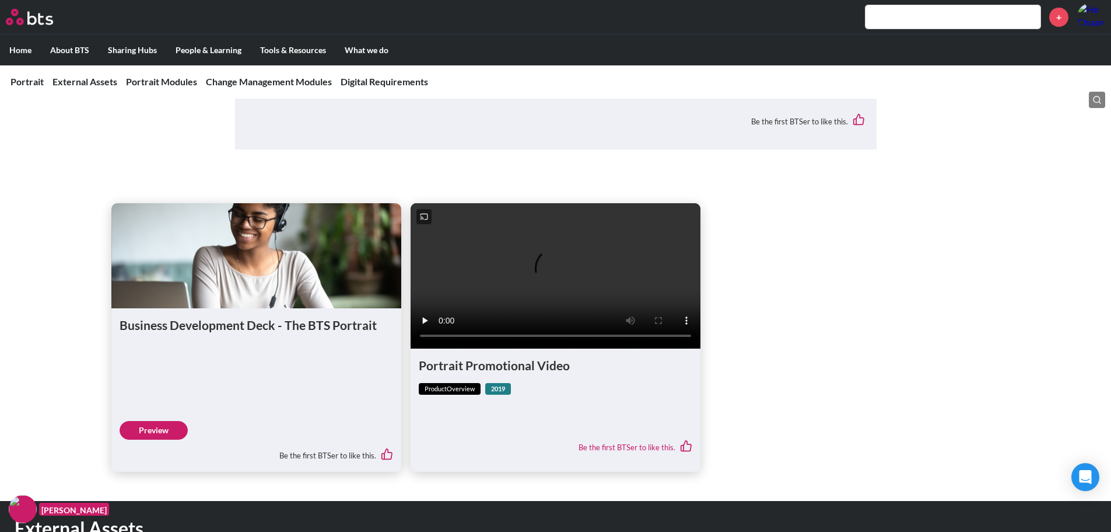  Describe the element at coordinates (555, 365) in the screenshot. I see `h1: Portrait Promotional Video` at that location.